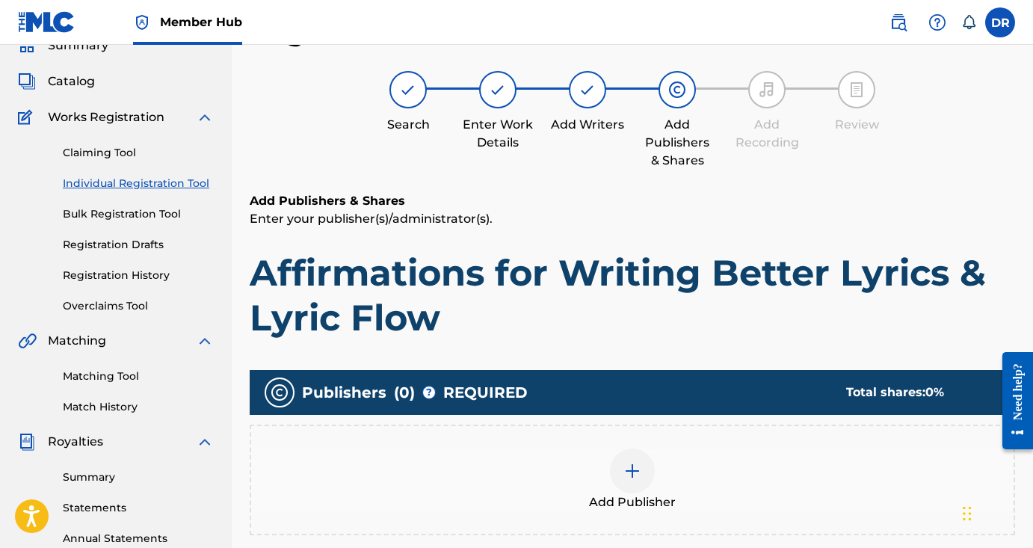 This screenshot has width=1033, height=548. What do you see at coordinates (633, 201) in the screenshot?
I see `h6: Add Publishers & Shares` at bounding box center [633, 201].